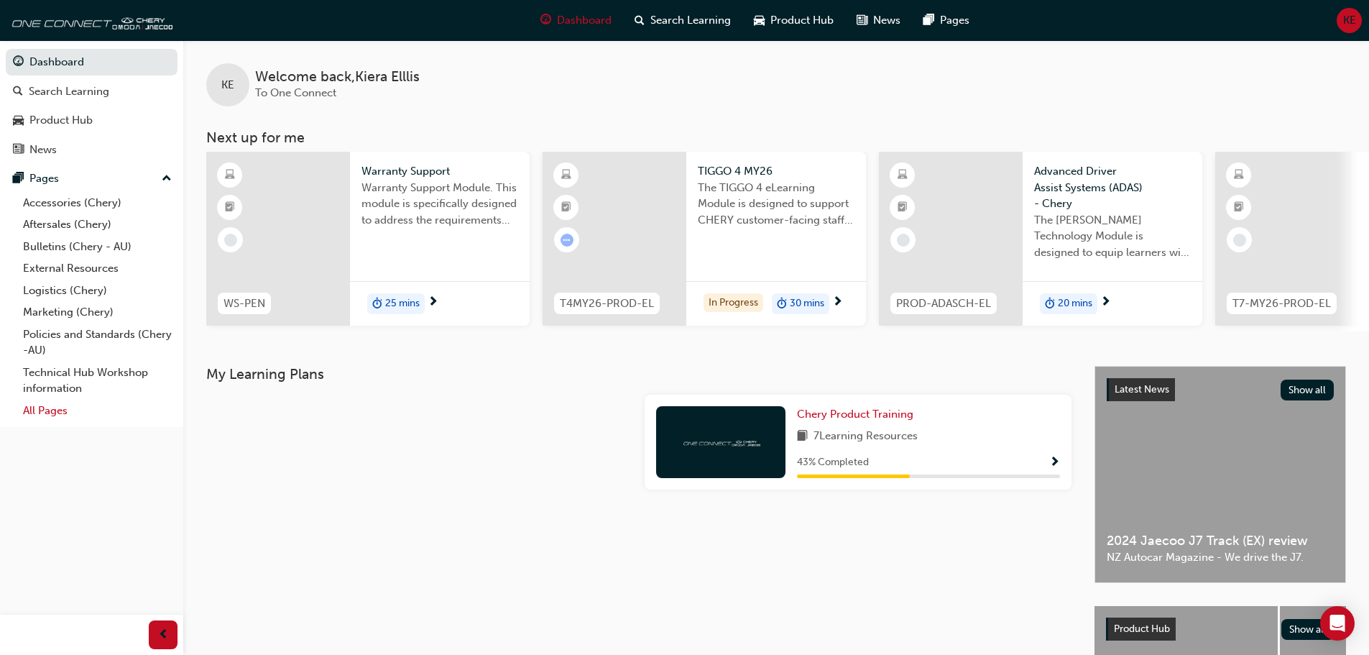  Describe the element at coordinates (337, 77) in the screenshot. I see `span: Welcome back , Kiera Elllis` at that location.